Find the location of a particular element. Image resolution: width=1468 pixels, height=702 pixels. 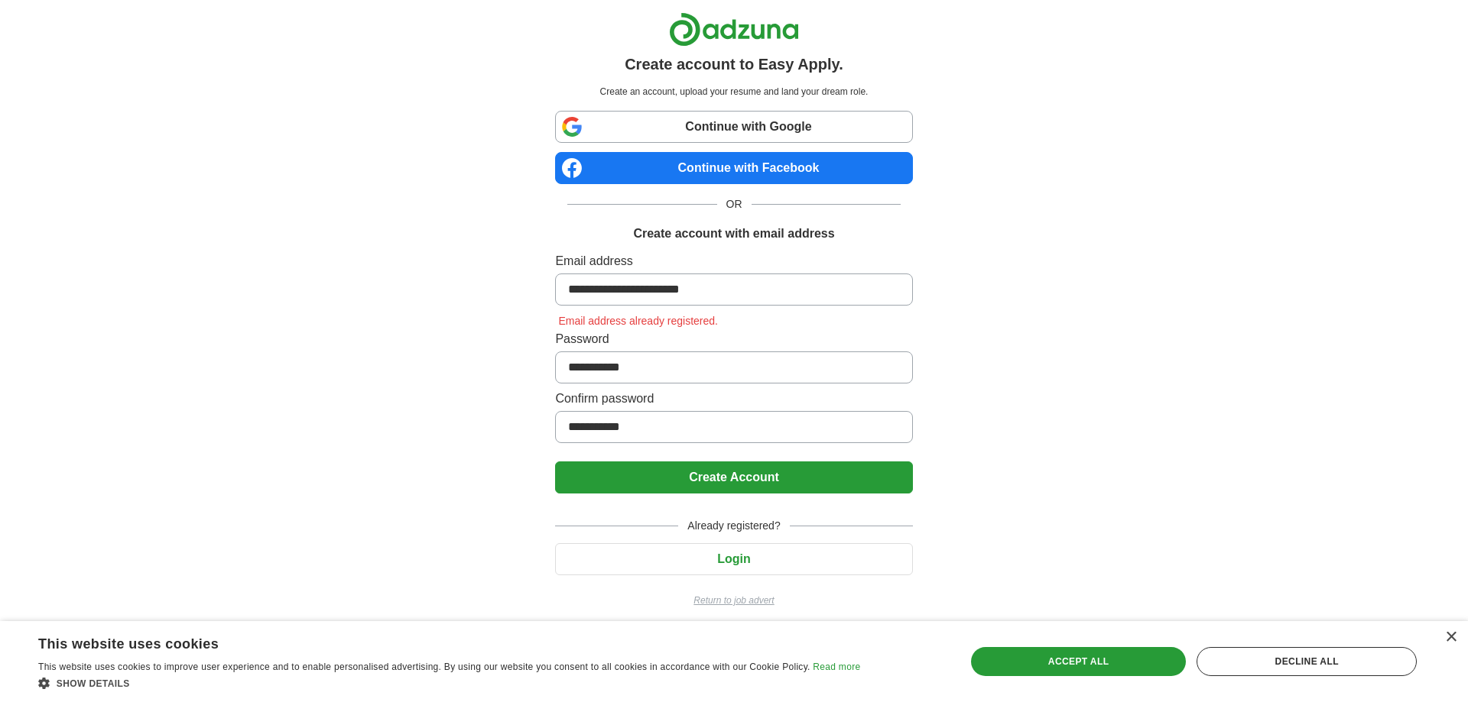

img: Adzuna logo is located at coordinates (734, 29).